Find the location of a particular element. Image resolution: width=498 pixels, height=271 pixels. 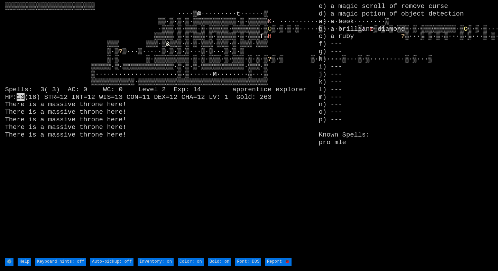

font: K is located at coordinates (269, 21).